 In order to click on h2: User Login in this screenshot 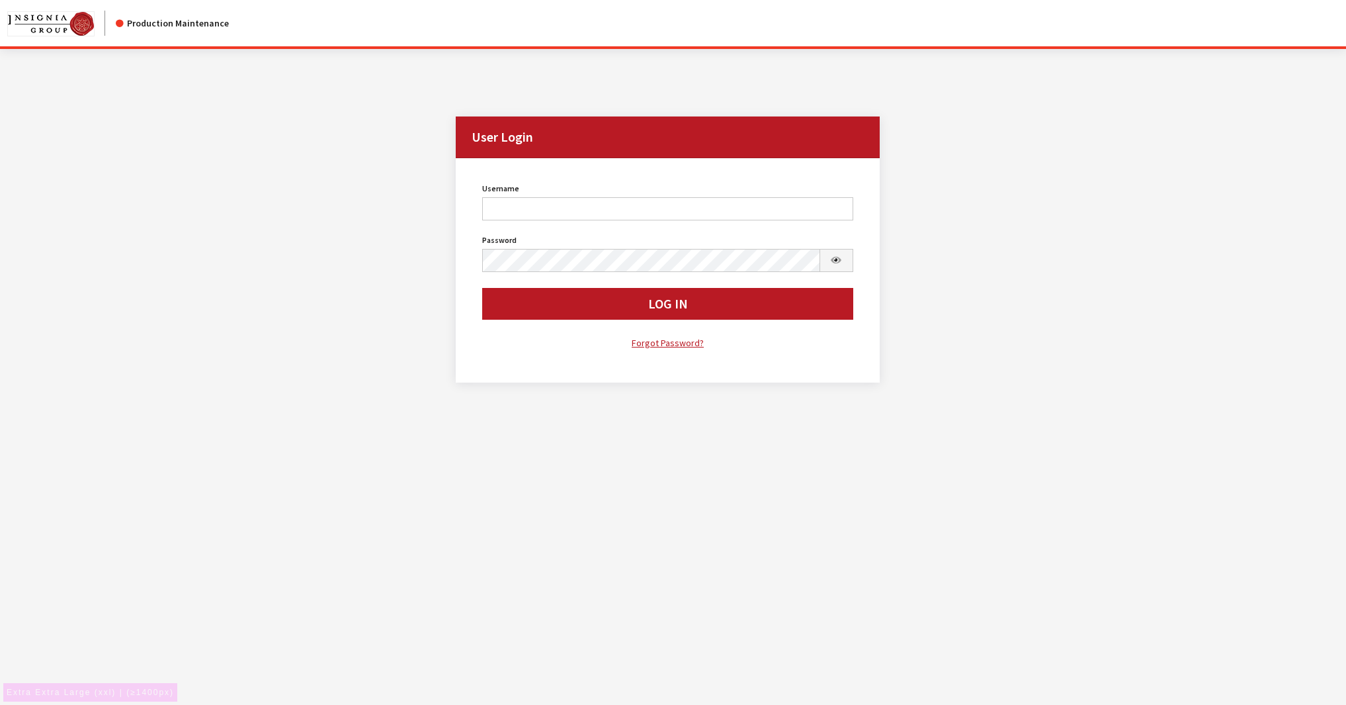, I will do `click(668, 137)`.